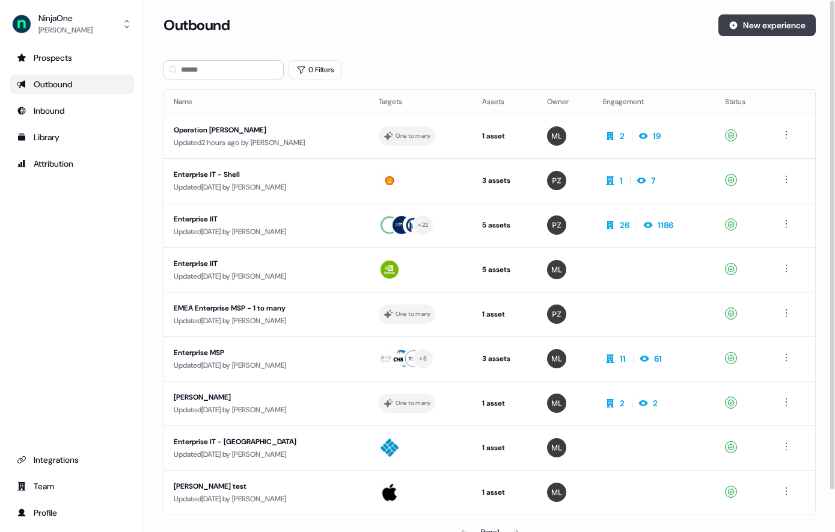  I want to click on th: Assets, so click(505, 102).